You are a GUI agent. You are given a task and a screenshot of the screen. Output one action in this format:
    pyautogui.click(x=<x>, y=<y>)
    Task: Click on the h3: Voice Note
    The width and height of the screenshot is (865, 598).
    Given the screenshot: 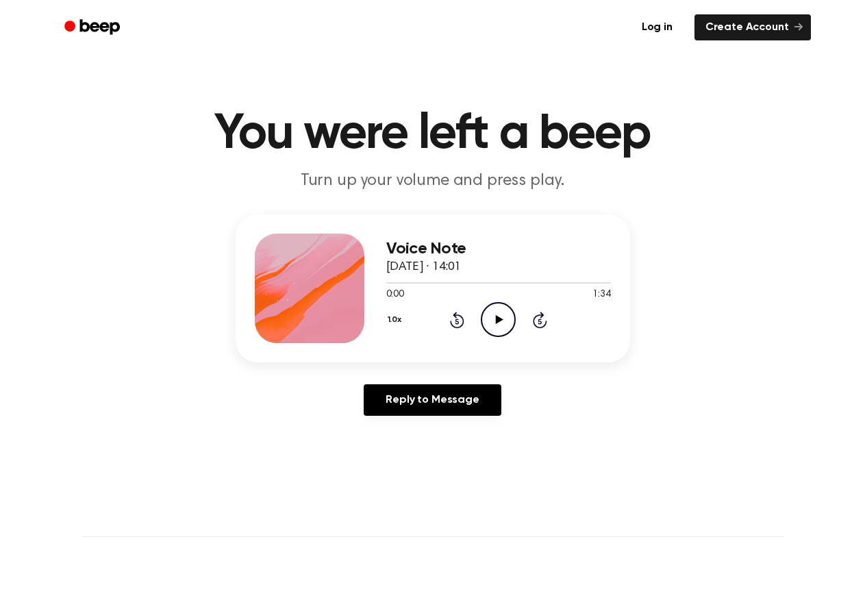 What is the action you would take?
    pyautogui.click(x=498, y=249)
    